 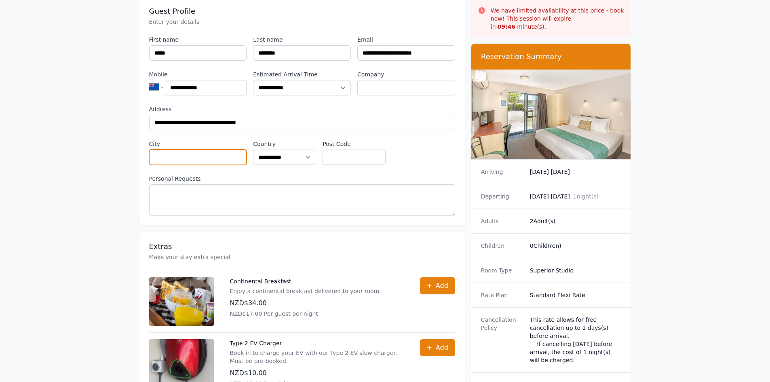 What do you see at coordinates (302, 22) in the screenshot?
I see `p: Enter your details` at bounding box center [302, 22].